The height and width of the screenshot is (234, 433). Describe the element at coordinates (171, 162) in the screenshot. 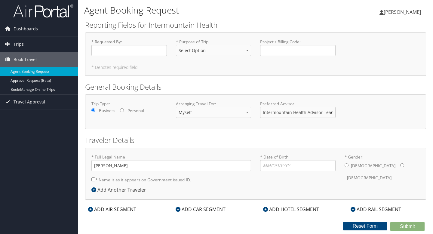

I see `label: * Full Legal Name` at that location.